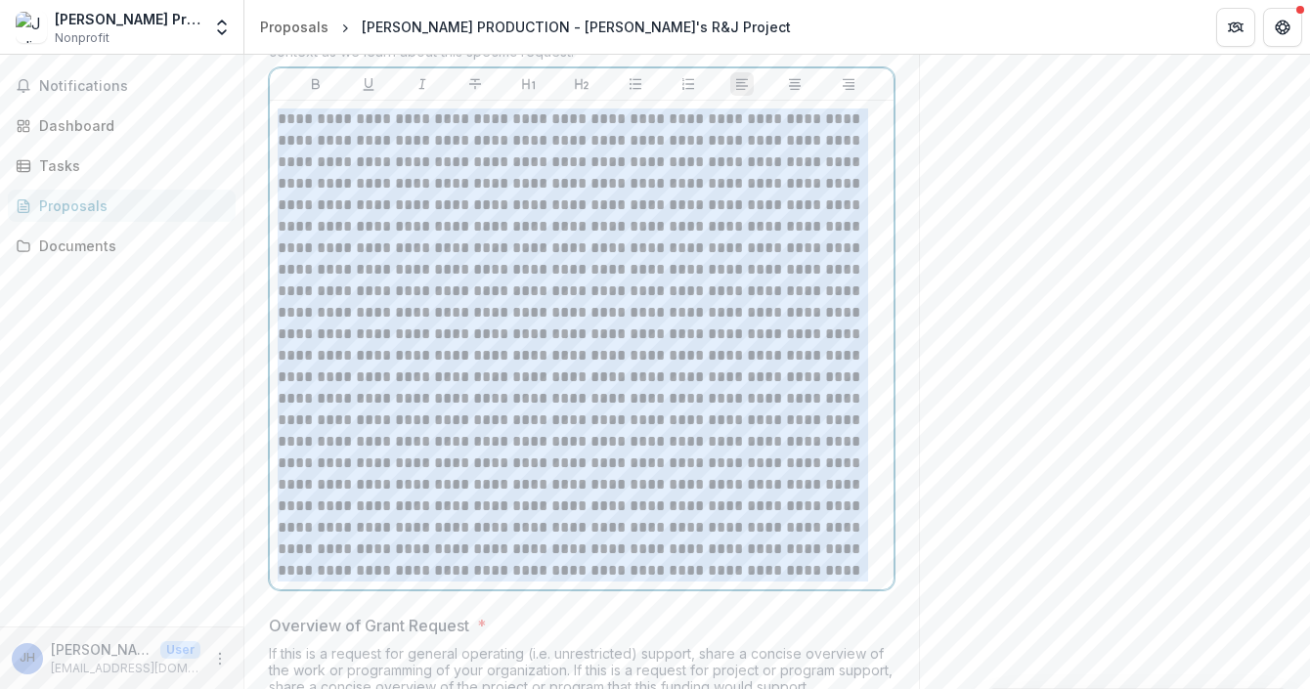 This screenshot has width=1310, height=689. Describe the element at coordinates (742, 84) in the screenshot. I see `button: Align Left` at that location.